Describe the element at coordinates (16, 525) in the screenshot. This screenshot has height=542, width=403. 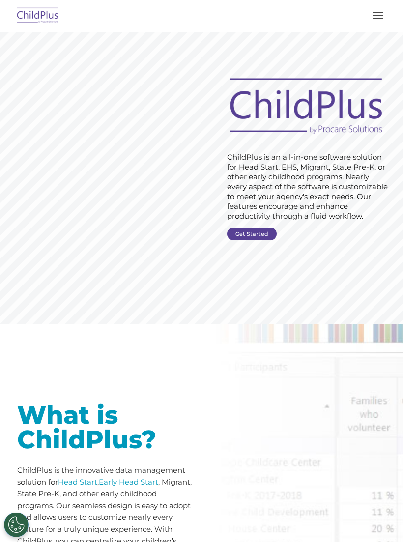
I see `button: Cookies Settings` at that location.